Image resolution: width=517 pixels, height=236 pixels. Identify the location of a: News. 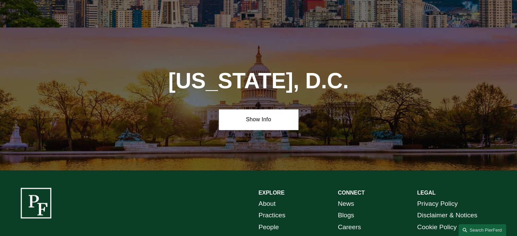
(346, 204).